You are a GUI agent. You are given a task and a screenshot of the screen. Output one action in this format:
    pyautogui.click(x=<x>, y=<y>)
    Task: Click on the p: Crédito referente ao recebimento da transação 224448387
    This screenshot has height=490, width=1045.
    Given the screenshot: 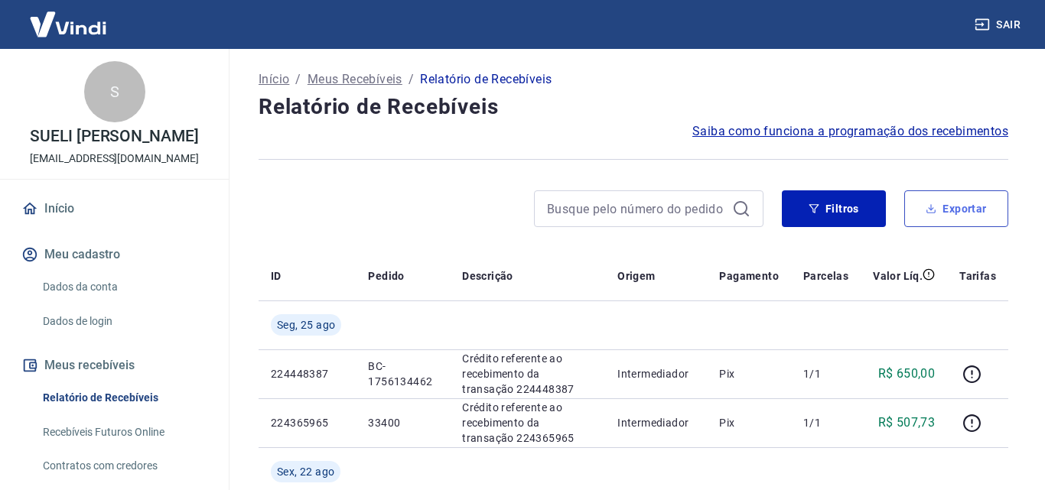 What is the action you would take?
    pyautogui.click(x=527, y=374)
    